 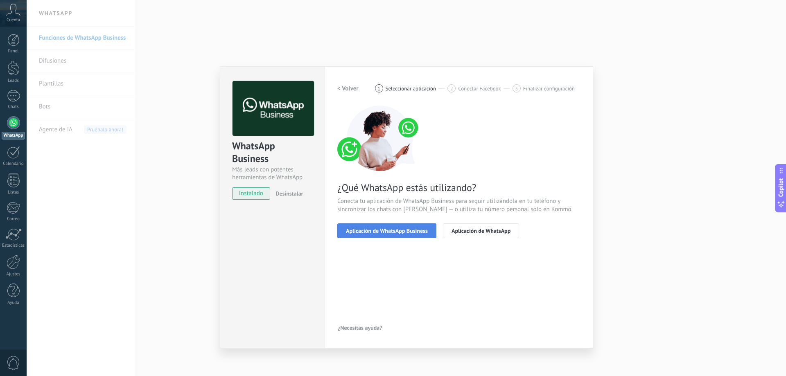 What do you see at coordinates (360, 328) in the screenshot?
I see `span: ¿Necesitas ayuda?` at bounding box center [360, 328].